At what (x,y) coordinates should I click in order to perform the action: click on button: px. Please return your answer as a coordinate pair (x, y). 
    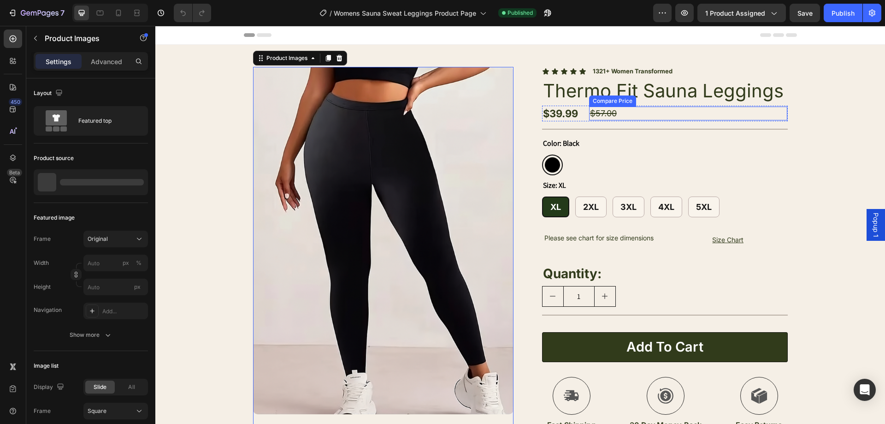
    Looking at the image, I should click on (139, 263).